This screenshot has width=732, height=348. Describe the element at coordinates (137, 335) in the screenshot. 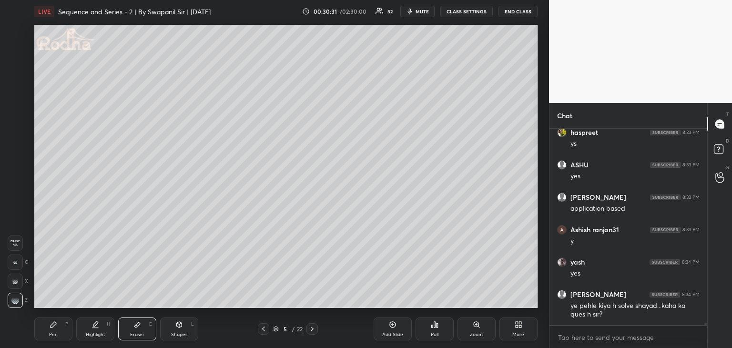

I see `div: Eraser` at that location.